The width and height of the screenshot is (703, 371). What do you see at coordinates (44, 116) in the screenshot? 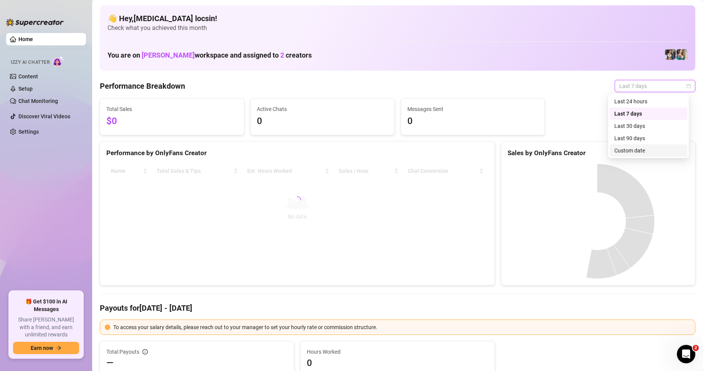
I see `a: Discover Viral Videos` at bounding box center [44, 116].